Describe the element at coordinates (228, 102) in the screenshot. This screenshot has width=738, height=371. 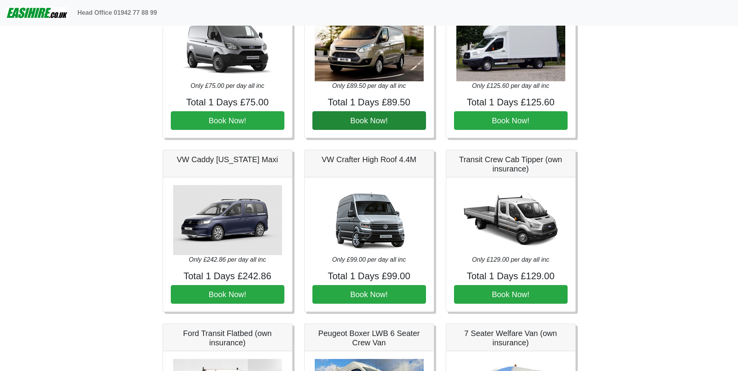
I see `h4: Total 1 Days £75.00` at that location.